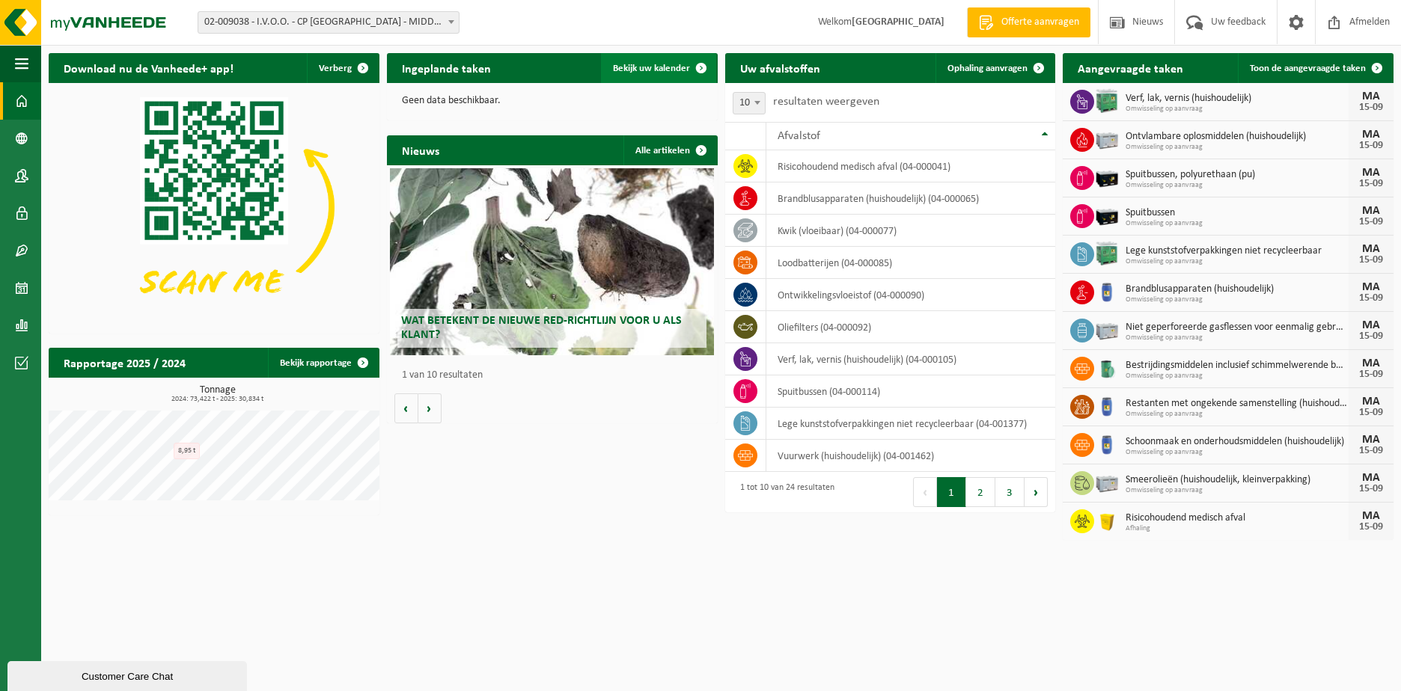  Describe the element at coordinates (1237, 137) in the screenshot. I see `span: Ontvlambare oplosmiddelen (huishoudelijk)` at that location.